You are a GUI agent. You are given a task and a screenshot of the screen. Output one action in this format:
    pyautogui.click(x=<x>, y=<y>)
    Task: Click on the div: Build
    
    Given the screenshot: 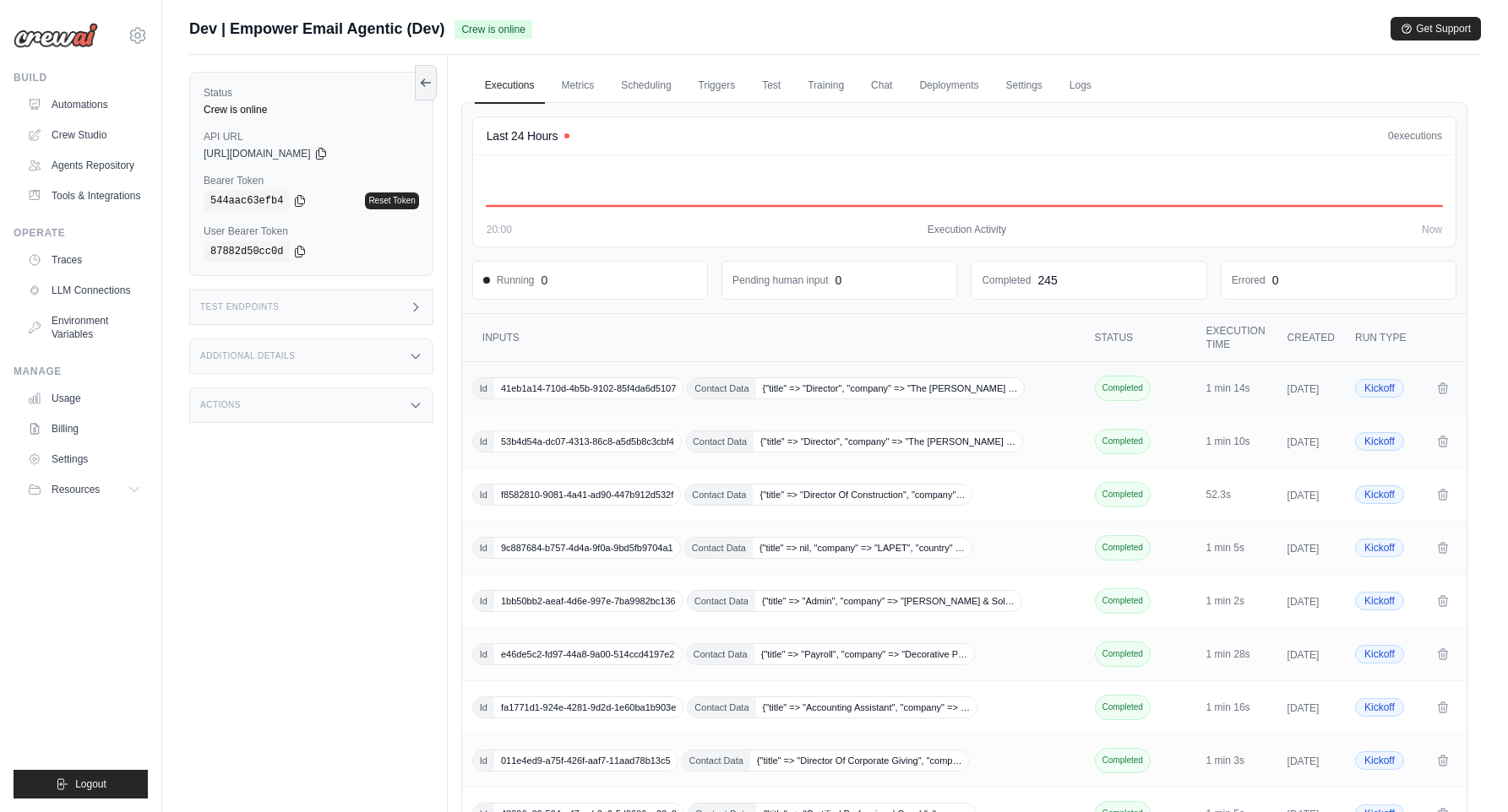 What is the action you would take?
    pyautogui.click(x=80, y=78)
    